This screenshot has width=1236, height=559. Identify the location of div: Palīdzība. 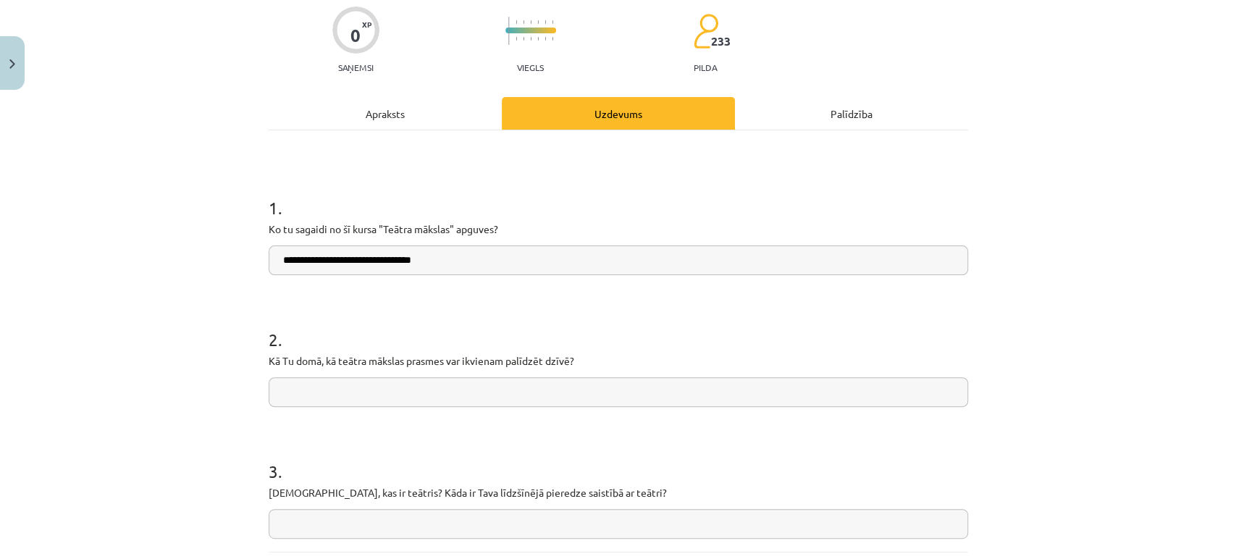
(852, 113).